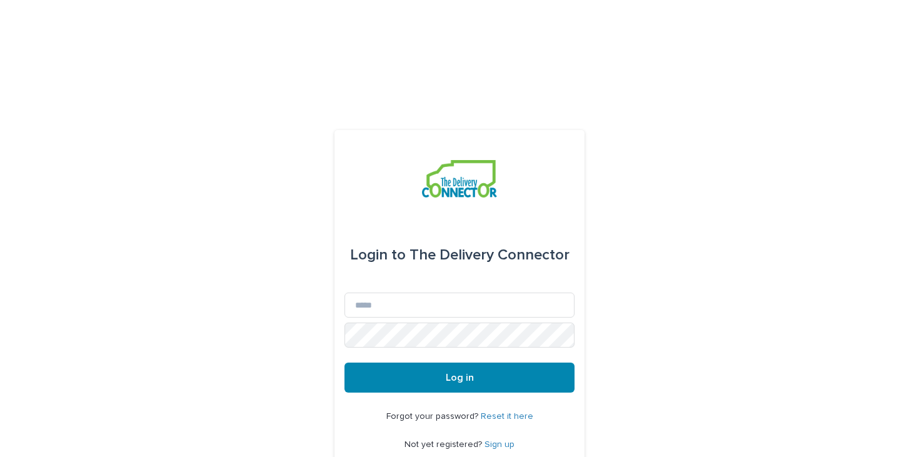 This screenshot has width=919, height=457. What do you see at coordinates (433, 416) in the screenshot?
I see `span: Forgot your password?` at bounding box center [433, 416].